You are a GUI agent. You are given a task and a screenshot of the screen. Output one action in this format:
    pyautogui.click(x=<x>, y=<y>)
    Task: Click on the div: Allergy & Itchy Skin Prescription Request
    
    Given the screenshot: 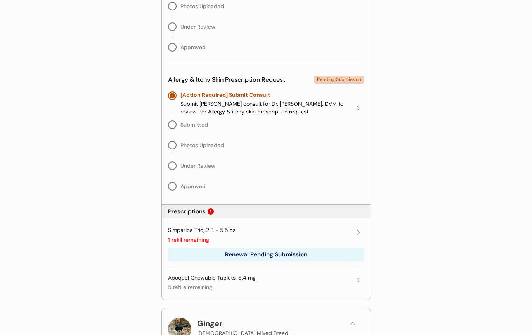 What is the action you would take?
    pyautogui.click(x=226, y=80)
    